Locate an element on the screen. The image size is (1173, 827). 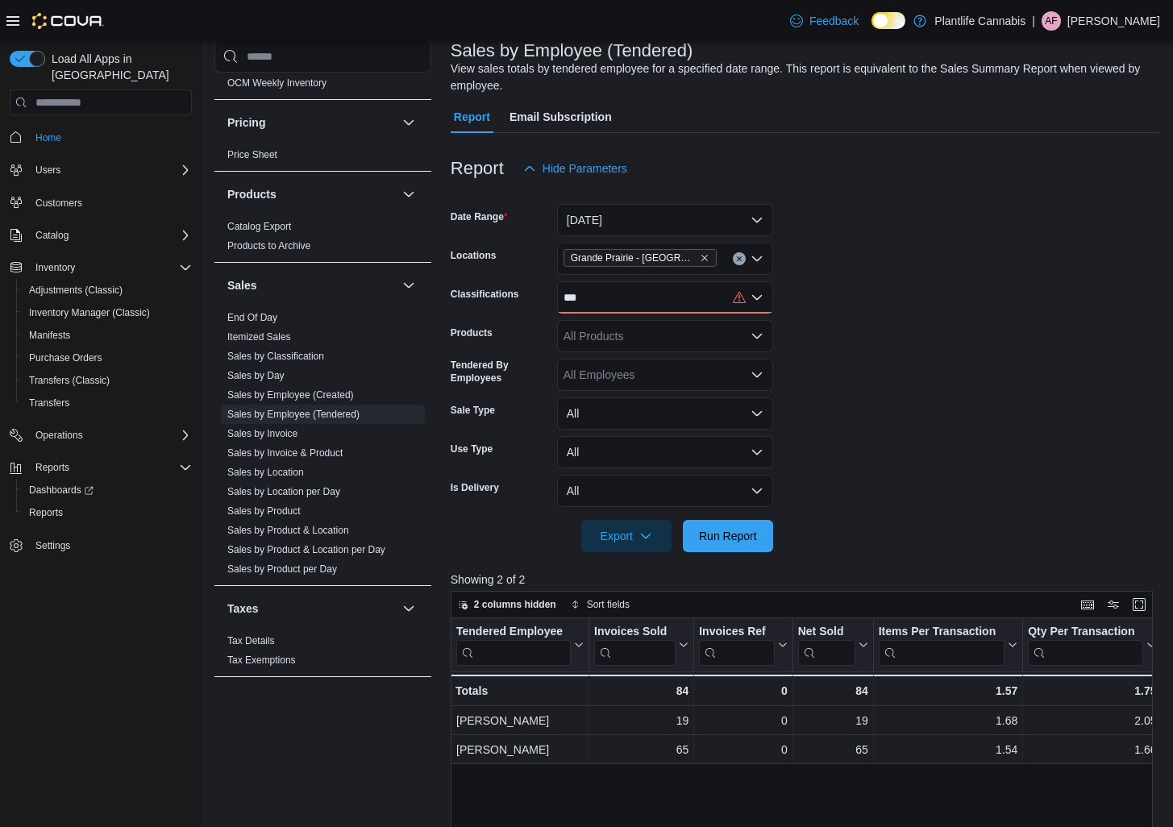
div: Pricing is located at coordinates (323, 158).